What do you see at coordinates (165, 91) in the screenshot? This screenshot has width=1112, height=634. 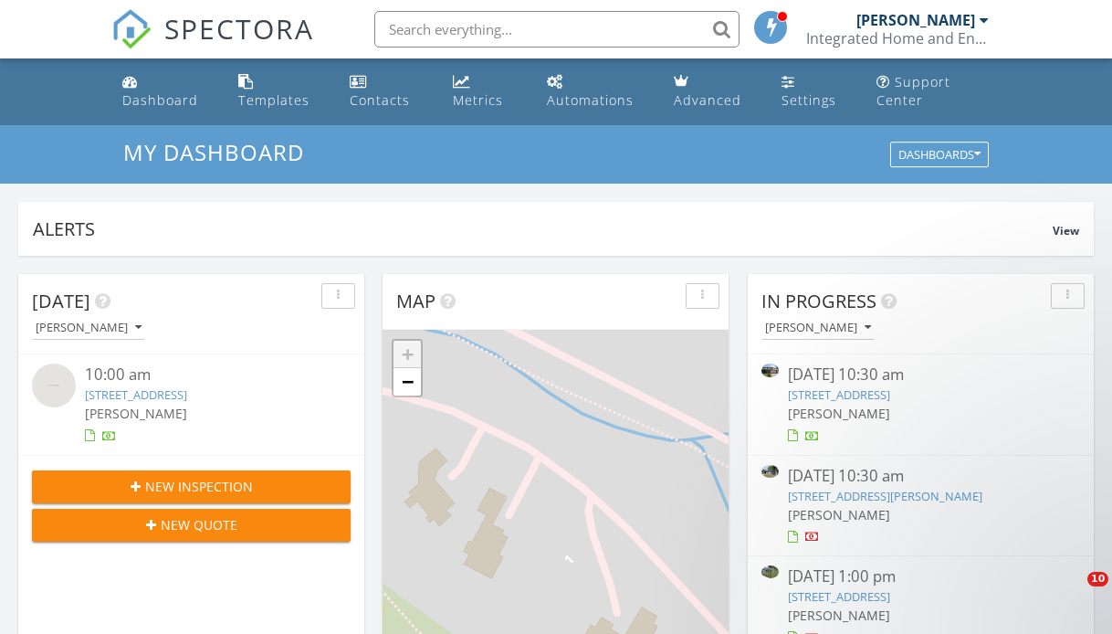 I see `a: Dashboard` at bounding box center [165, 91].